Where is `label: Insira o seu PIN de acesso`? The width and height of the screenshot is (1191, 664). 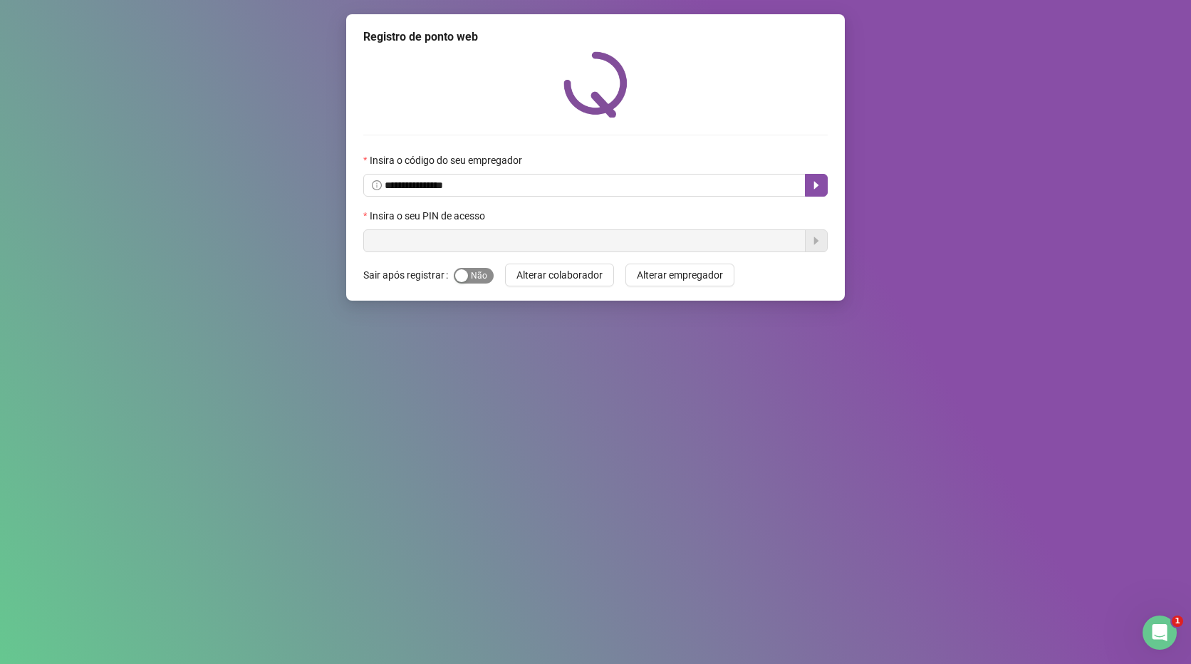
label: Insira o seu PIN de acesso is located at coordinates (429, 216).